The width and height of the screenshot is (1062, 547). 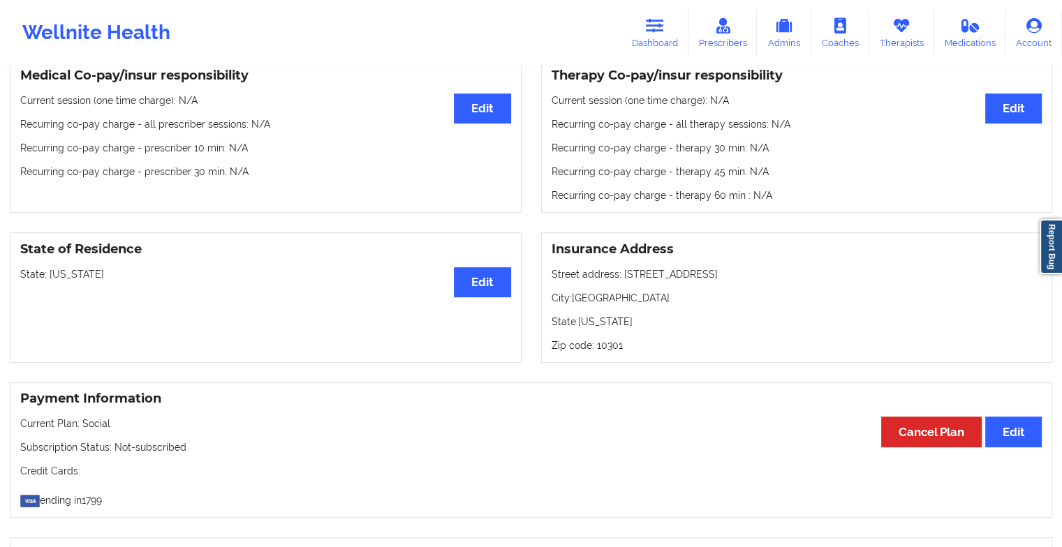 I want to click on h3: Medical Co-pay/insur responsibility, so click(x=265, y=75).